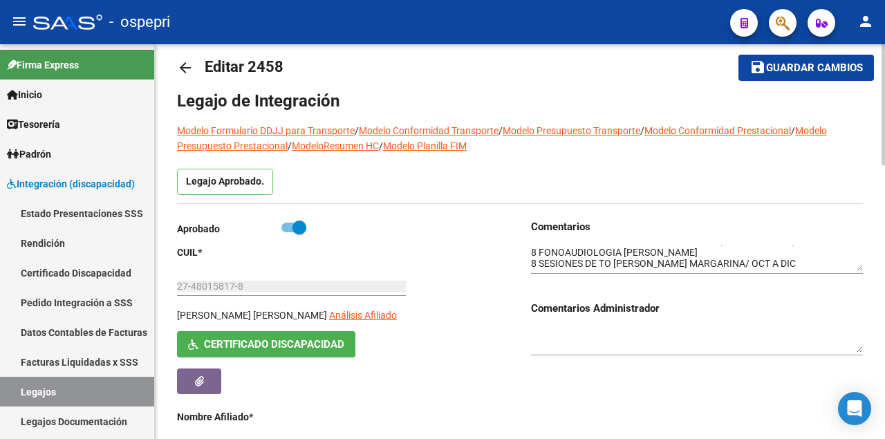 This screenshot has width=885, height=439. What do you see at coordinates (24, 95) in the screenshot?
I see `span: Inicio` at bounding box center [24, 95].